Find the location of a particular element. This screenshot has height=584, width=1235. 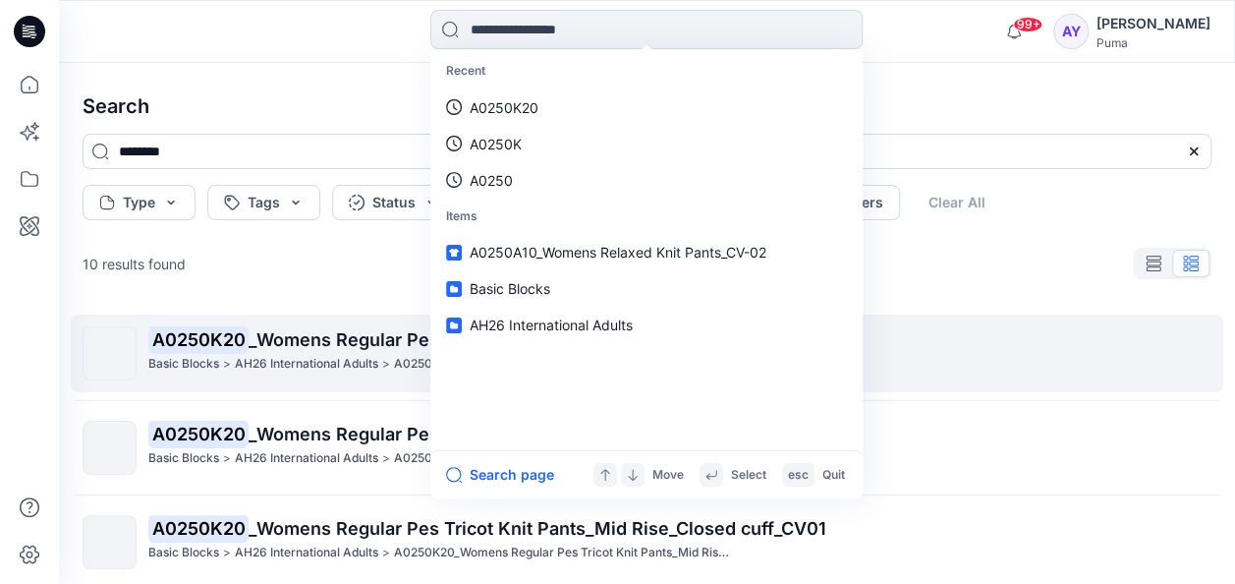

a: A0250K20 is located at coordinates (647, 107).